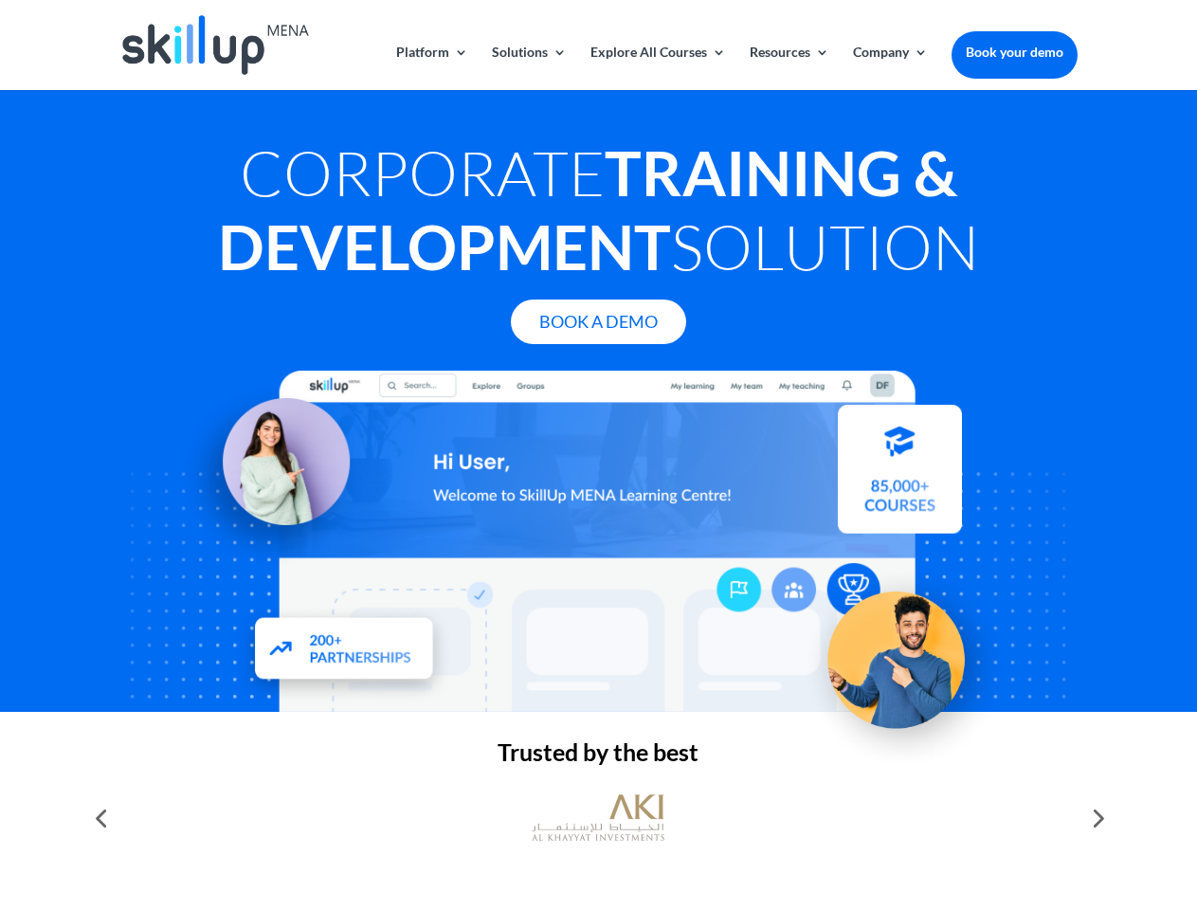 This screenshot has width=1197, height=910. I want to click on strong: Training & Development, so click(588, 209).